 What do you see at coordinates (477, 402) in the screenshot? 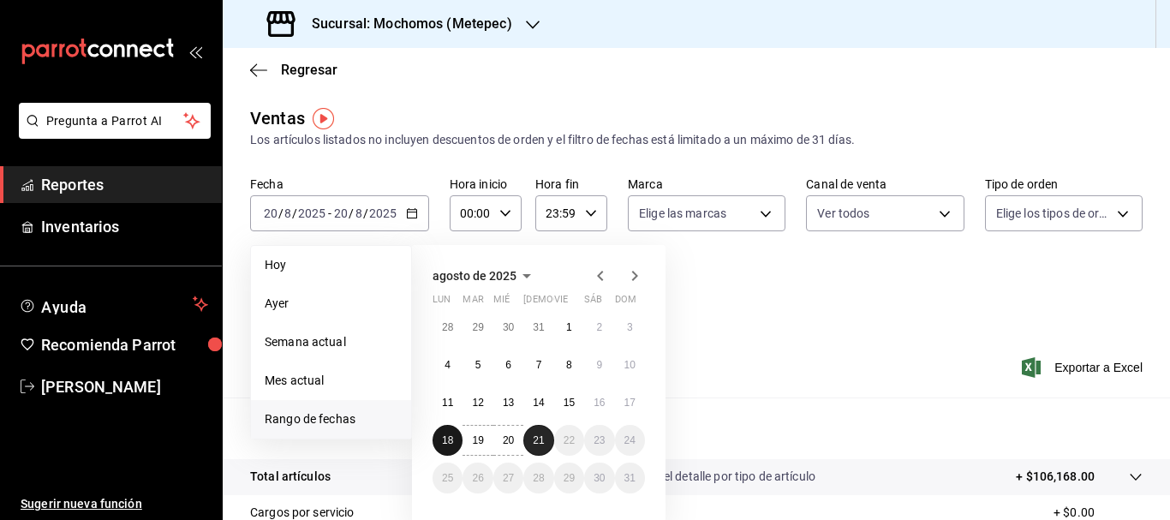
I see `button: 12 de agosto de 2025` at bounding box center [477, 402].